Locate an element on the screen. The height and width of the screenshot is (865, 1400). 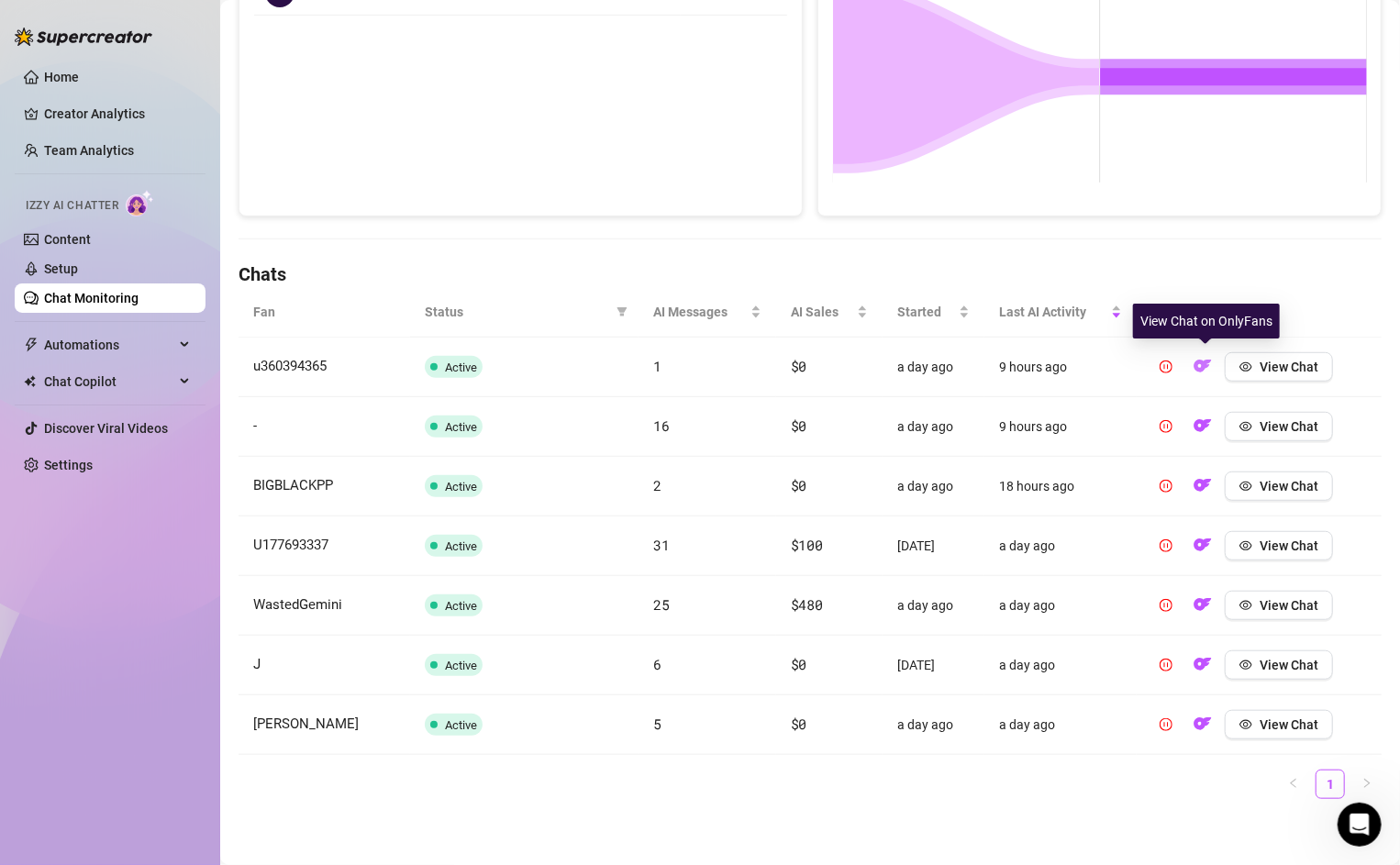
h4: Chats is located at coordinates (810, 275).